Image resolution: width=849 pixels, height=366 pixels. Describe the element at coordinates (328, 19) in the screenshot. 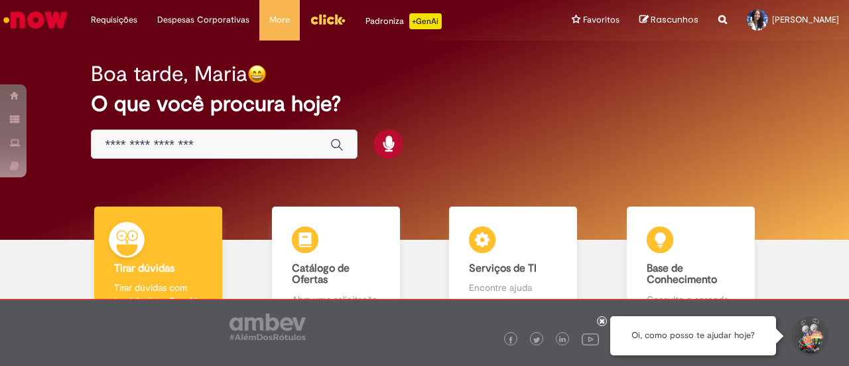

I see `img: click_logo_yellow_360x200.png` at that location.